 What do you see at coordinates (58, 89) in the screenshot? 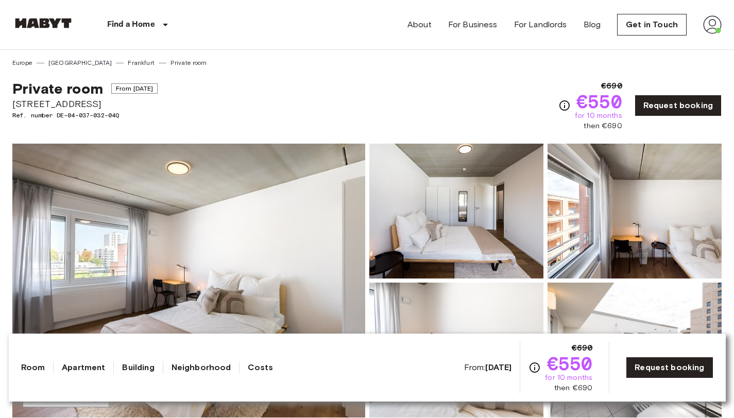
I see `span: Private room` at bounding box center [58, 89].